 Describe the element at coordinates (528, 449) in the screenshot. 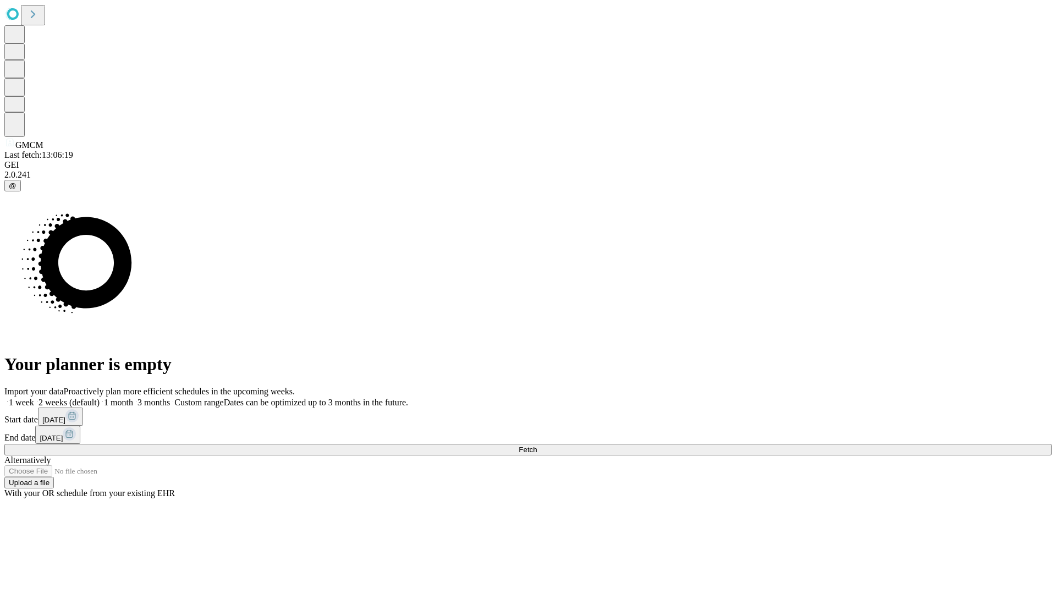

I see `button: Fetch` at that location.